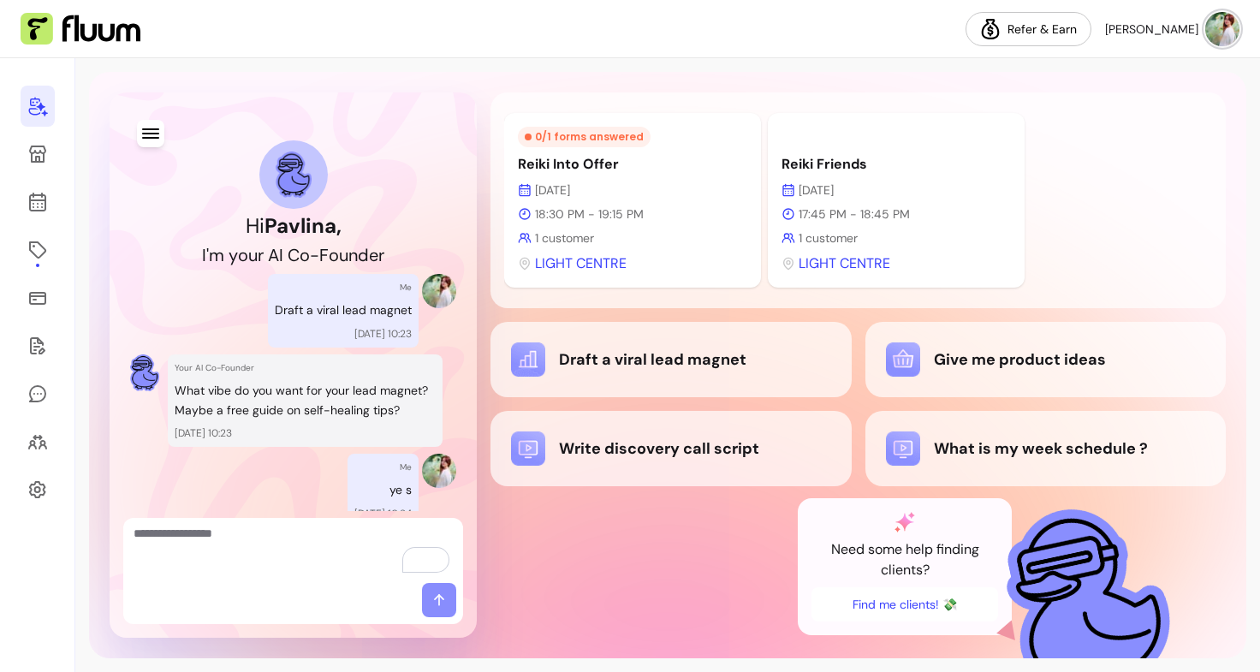 The width and height of the screenshot is (1260, 672). I want to click on button: Find me clients! 💸, so click(905, 604).